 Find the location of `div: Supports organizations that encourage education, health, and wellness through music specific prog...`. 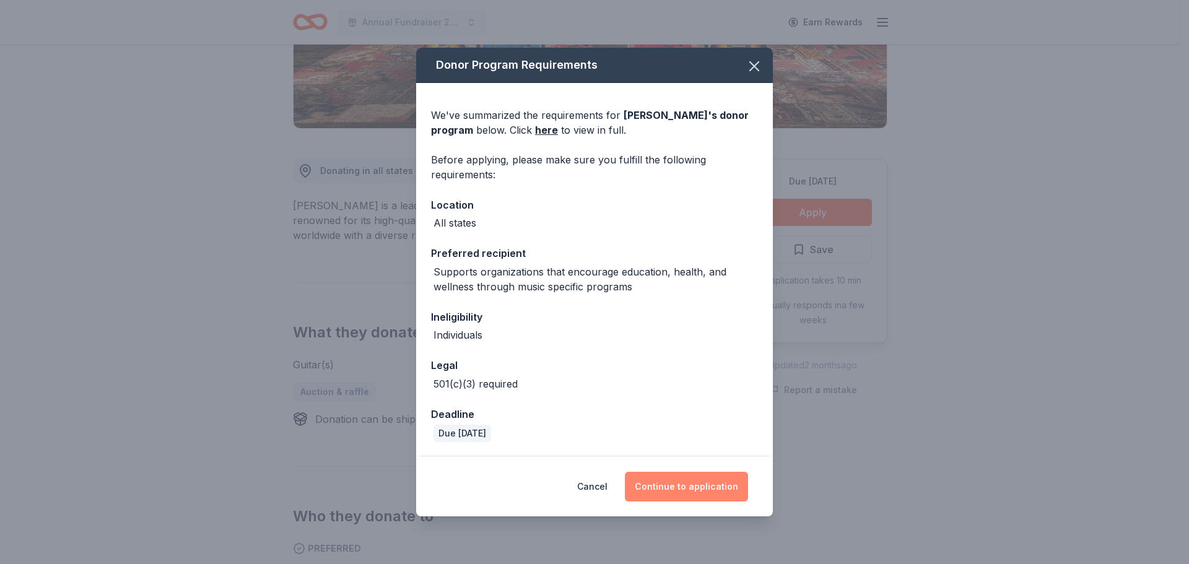

div: Supports organizations that encourage education, health, and wellness through music specific prog... is located at coordinates (596, 279).